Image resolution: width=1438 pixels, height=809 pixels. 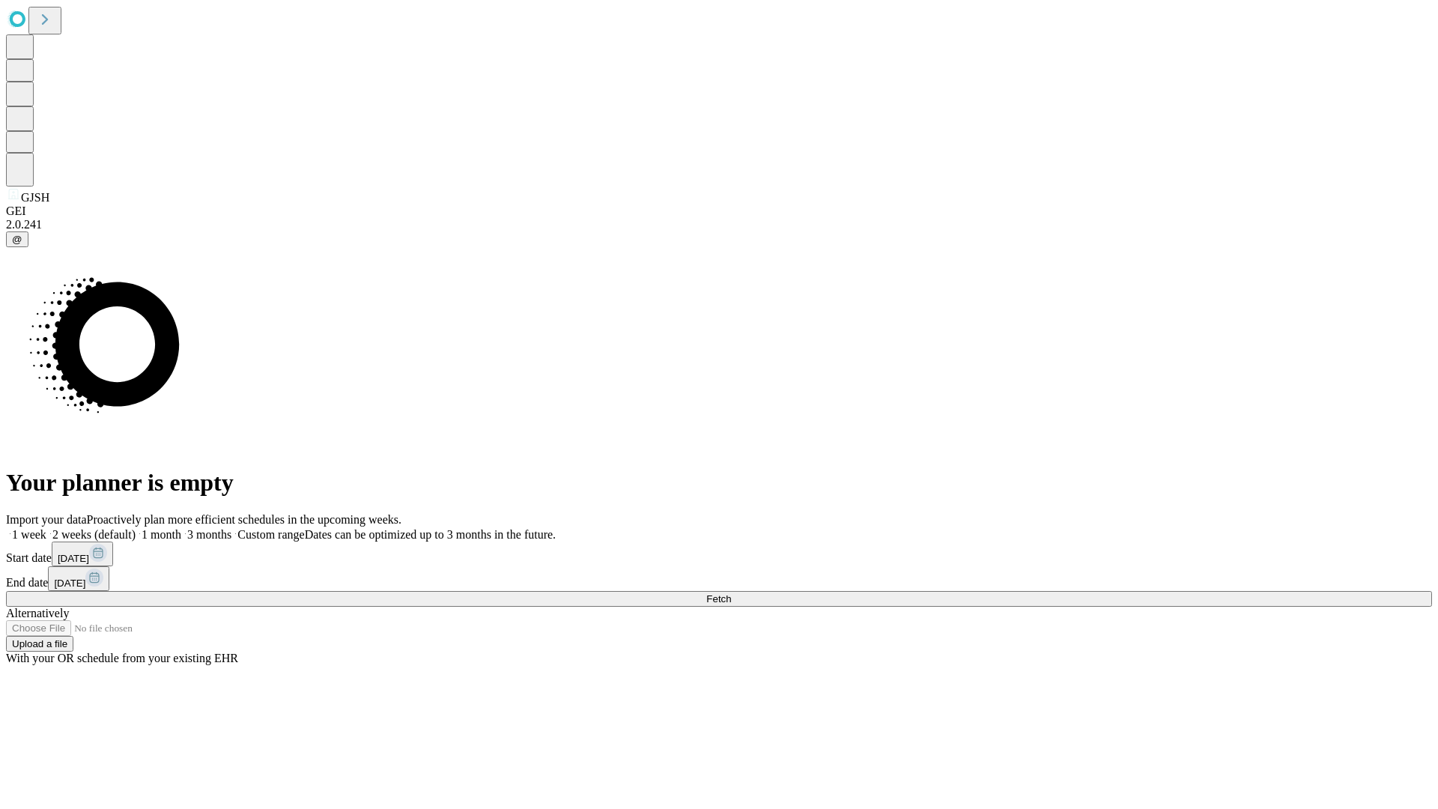 I want to click on span: Custom range, so click(x=270, y=534).